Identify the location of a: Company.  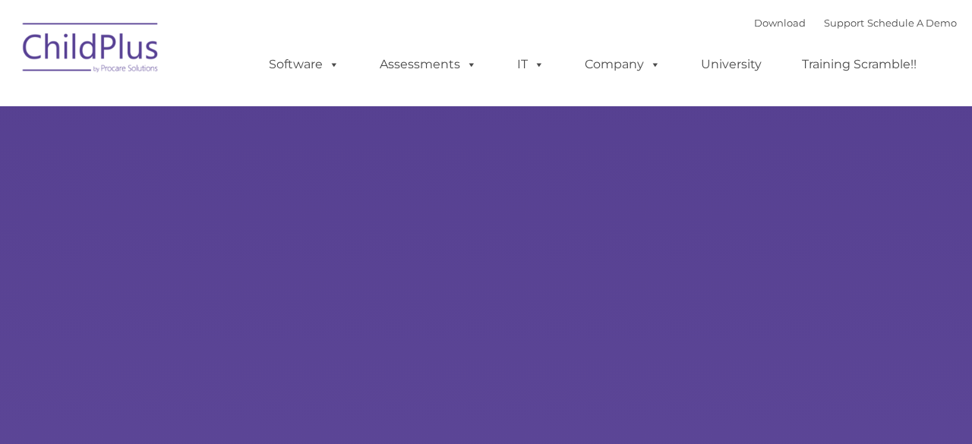
(623, 65).